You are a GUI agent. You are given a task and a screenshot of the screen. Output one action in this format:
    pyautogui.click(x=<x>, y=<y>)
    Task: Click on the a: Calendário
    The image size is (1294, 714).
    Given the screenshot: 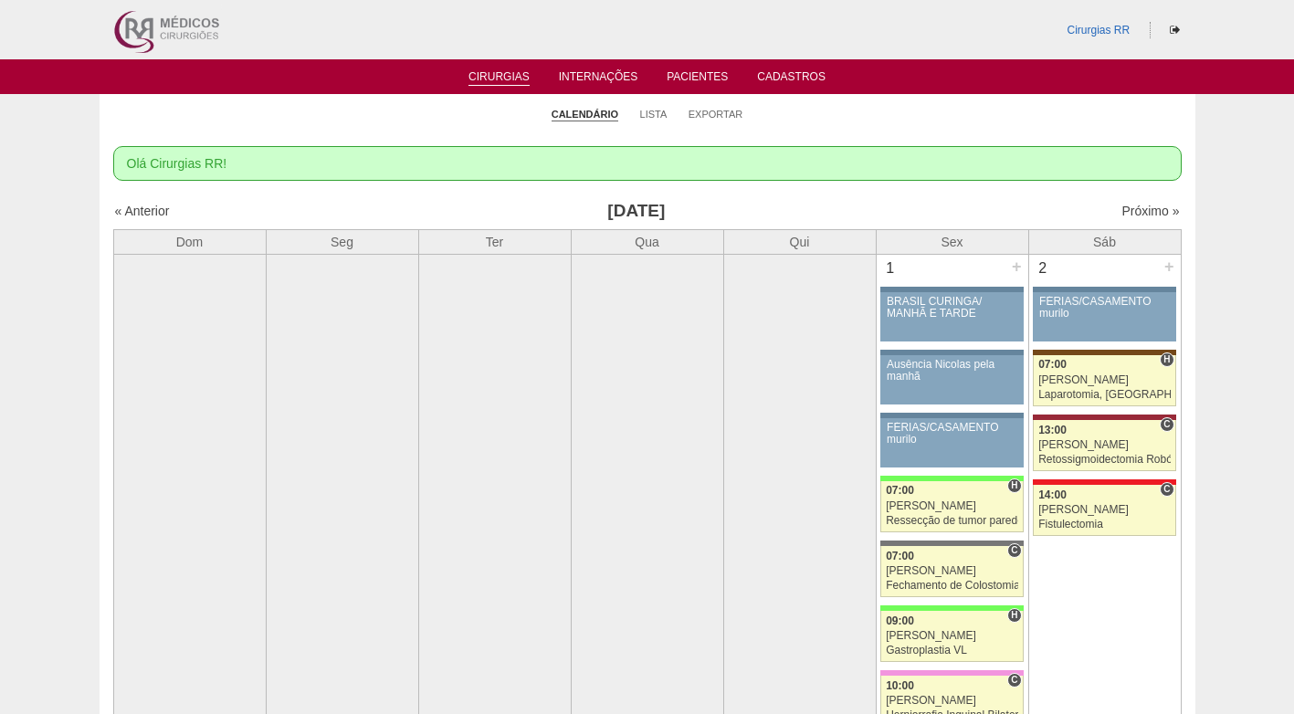 What is the action you would take?
    pyautogui.click(x=585, y=114)
    